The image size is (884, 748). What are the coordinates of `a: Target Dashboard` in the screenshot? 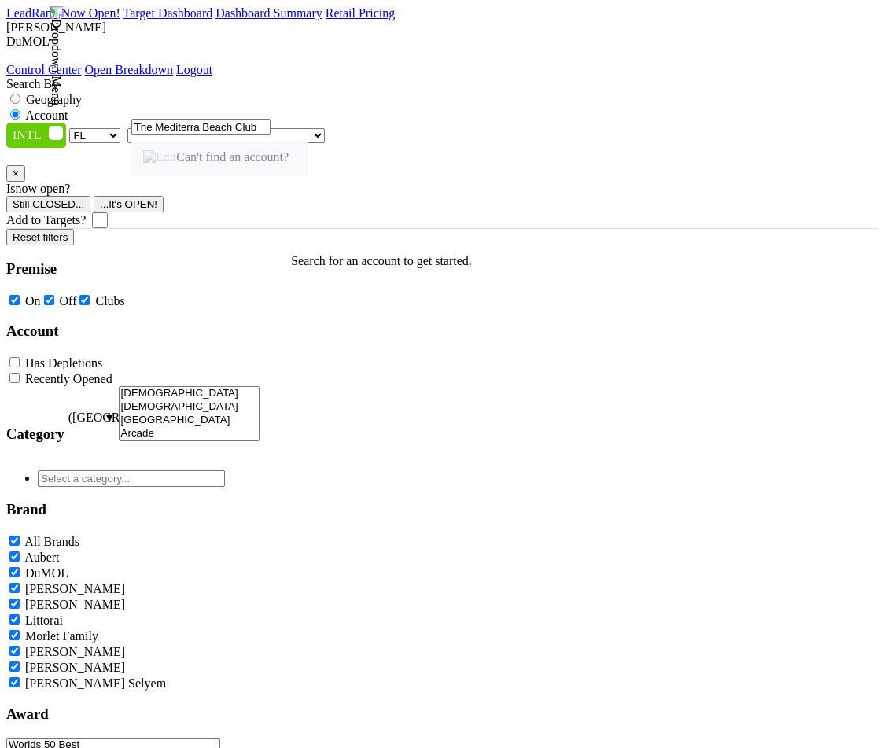 It's located at (168, 13).